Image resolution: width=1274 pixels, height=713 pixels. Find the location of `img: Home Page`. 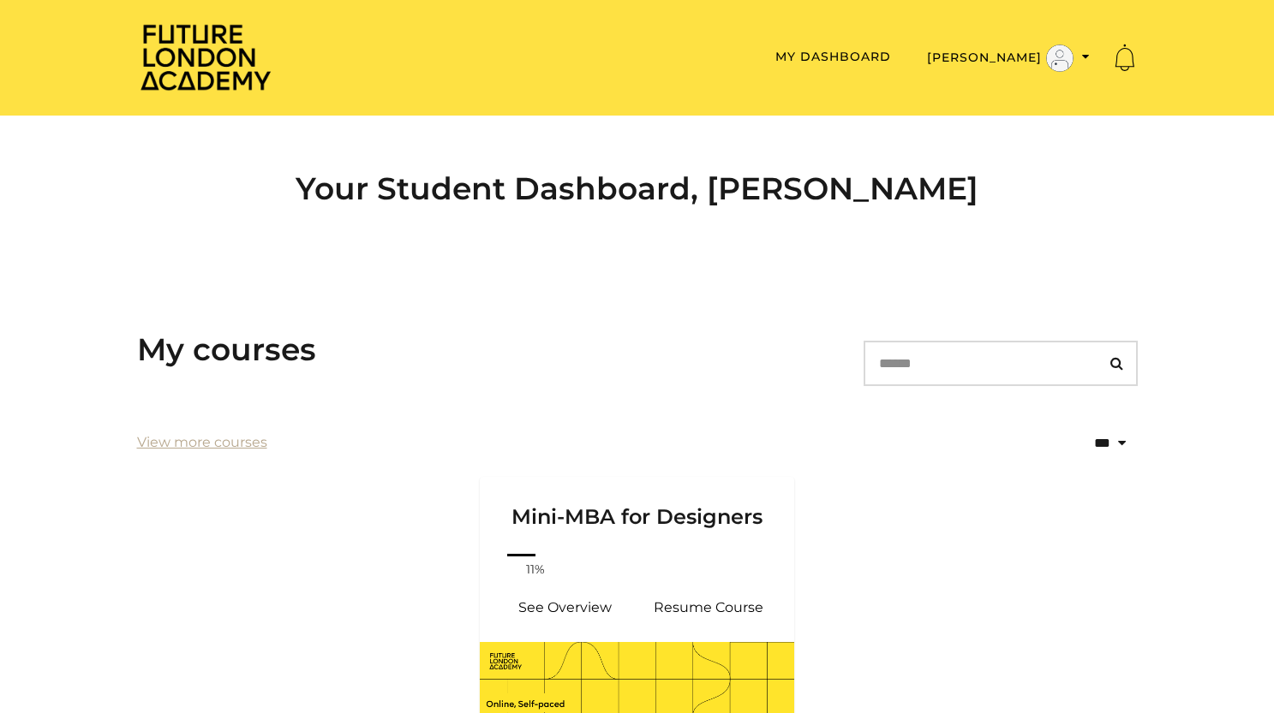

img: Home Page is located at coordinates (206, 57).